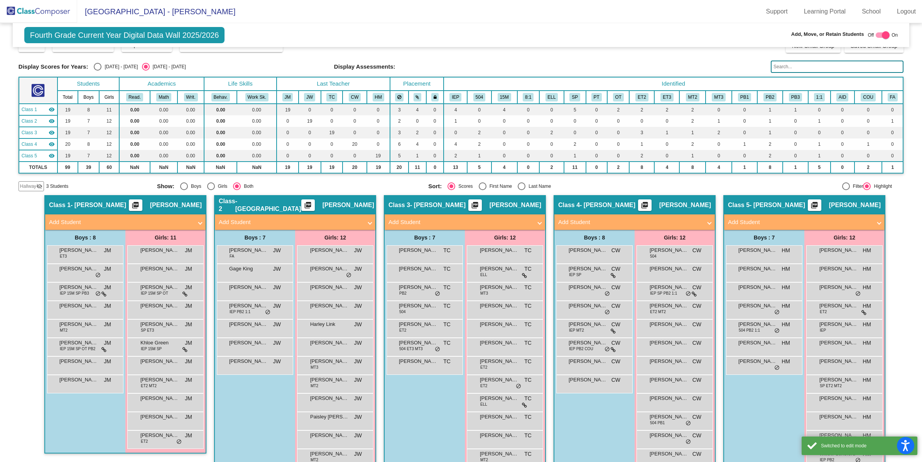  I want to click on a: Support, so click(777, 12).